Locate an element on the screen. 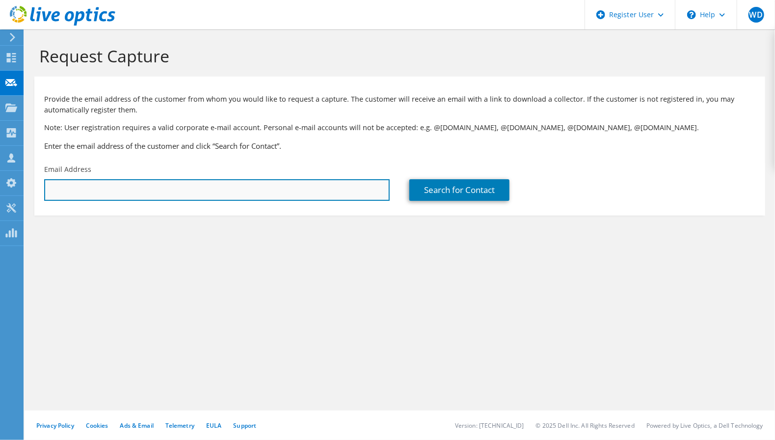 The width and height of the screenshot is (775, 440). a: EULA is located at coordinates (214, 425).